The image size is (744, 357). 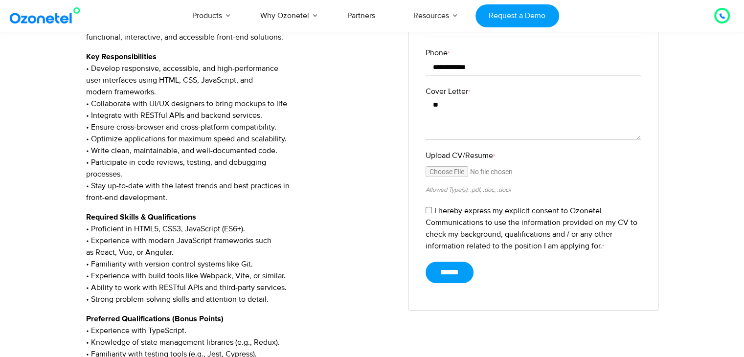 What do you see at coordinates (240, 258) in the screenshot?
I see `p: • Proficient in HTML5, CSS3, JavaScript (ES6+). • Experience with modern JavaScript frameworks su...` at bounding box center [240, 258].